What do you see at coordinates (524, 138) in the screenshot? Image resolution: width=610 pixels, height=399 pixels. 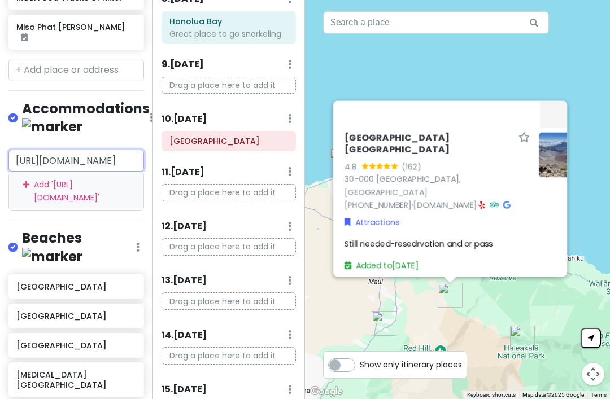 I see `a: Star place` at bounding box center [524, 138].